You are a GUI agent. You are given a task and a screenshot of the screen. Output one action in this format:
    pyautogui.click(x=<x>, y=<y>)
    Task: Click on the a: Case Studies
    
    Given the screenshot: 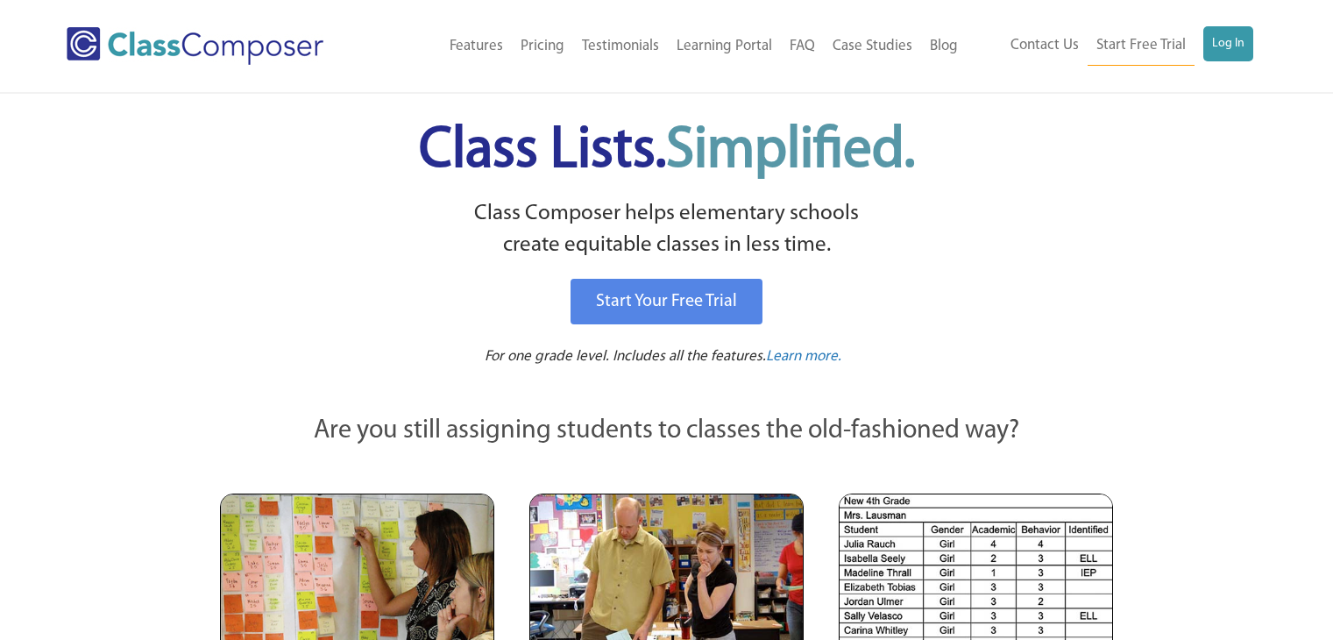 What is the action you would take?
    pyautogui.click(x=872, y=46)
    